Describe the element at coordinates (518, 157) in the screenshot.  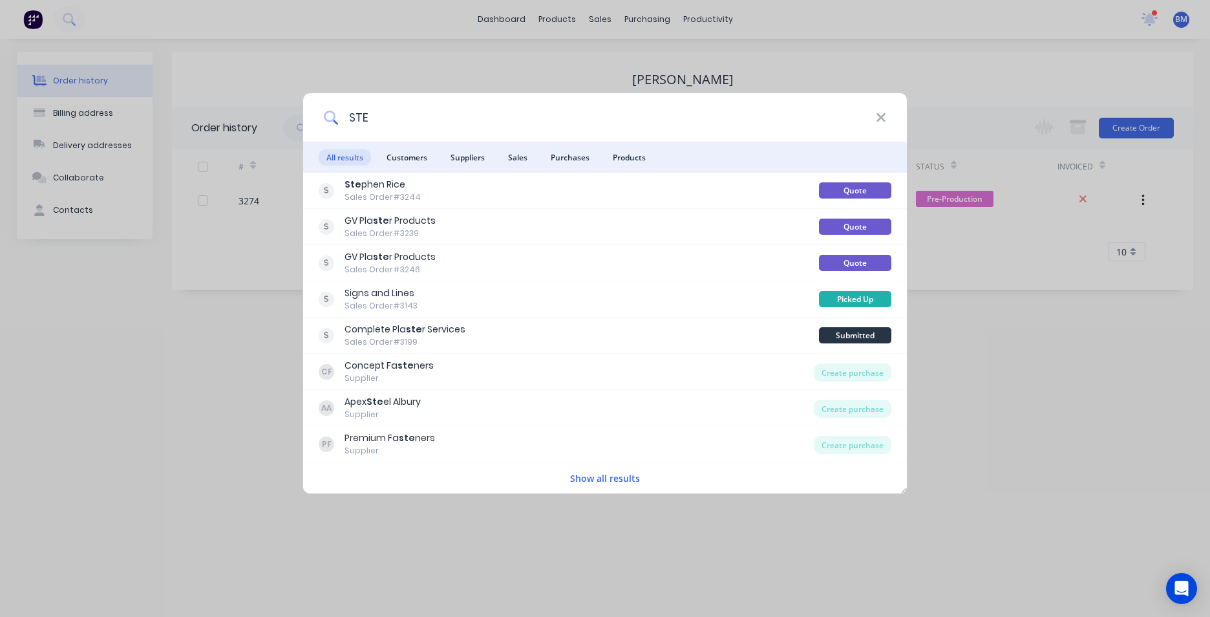
I see `span: Sales` at that location.